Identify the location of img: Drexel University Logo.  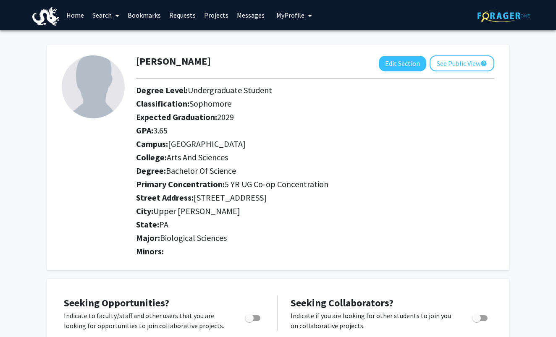
(46, 16).